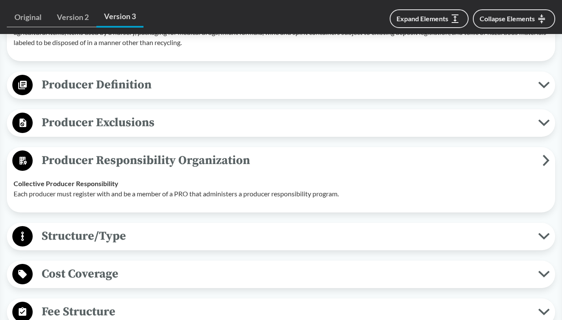 The width and height of the screenshot is (562, 320). Describe the element at coordinates (285, 85) in the screenshot. I see `span: Producer Definition` at that location.